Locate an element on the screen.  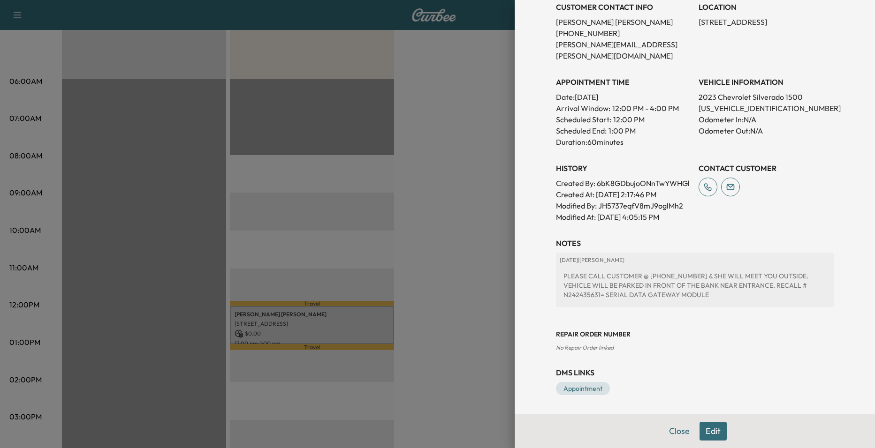
a: Appointment is located at coordinates (582, 389).